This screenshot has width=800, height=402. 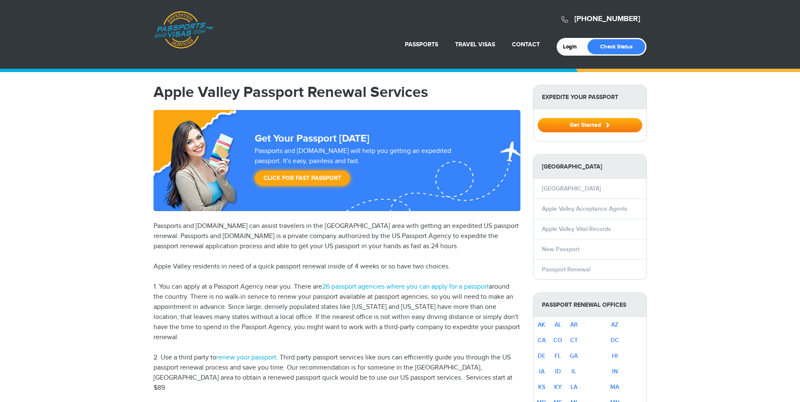 I want to click on a: AL, so click(x=558, y=325).